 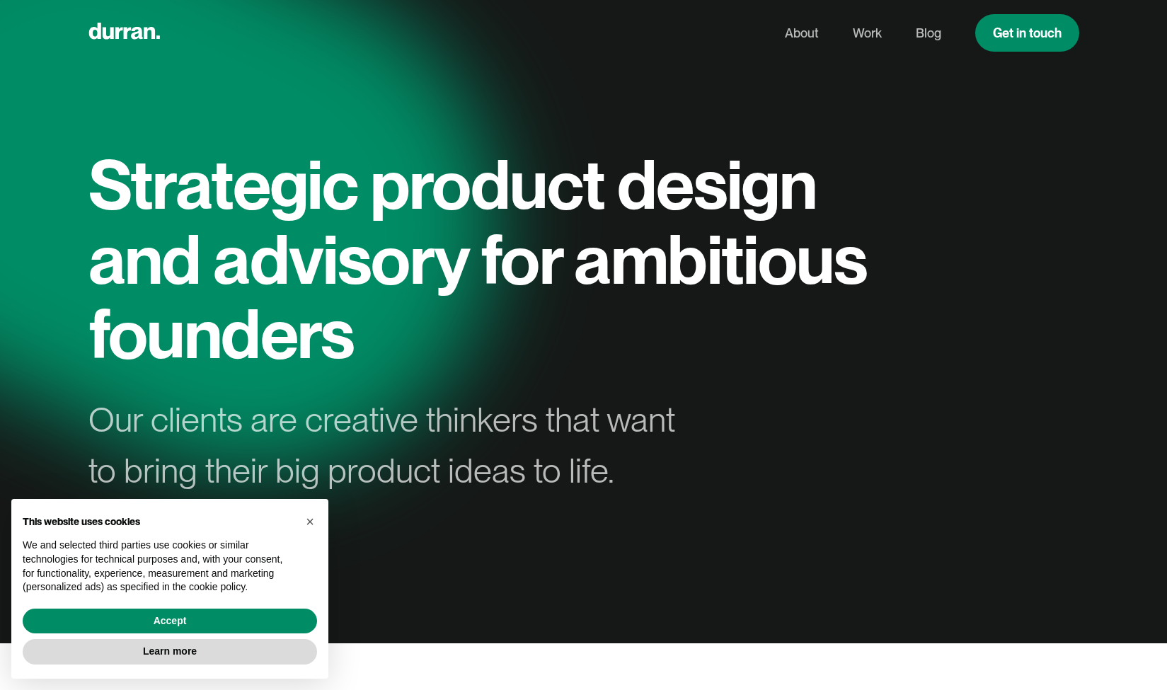 I want to click on a: Get in touch, so click(x=1027, y=33).